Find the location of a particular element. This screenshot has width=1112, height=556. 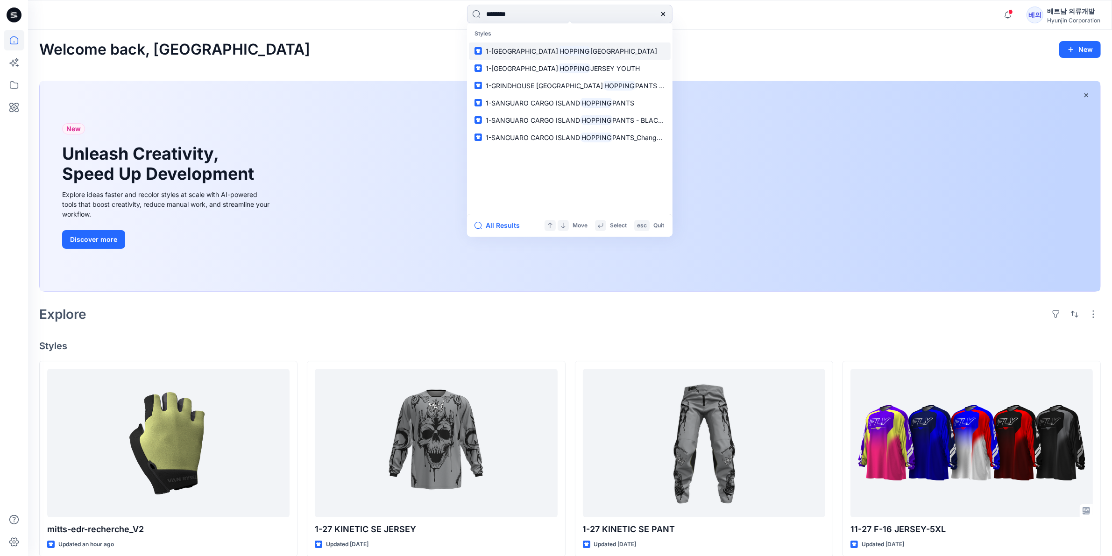

p: Select is located at coordinates (618, 225).